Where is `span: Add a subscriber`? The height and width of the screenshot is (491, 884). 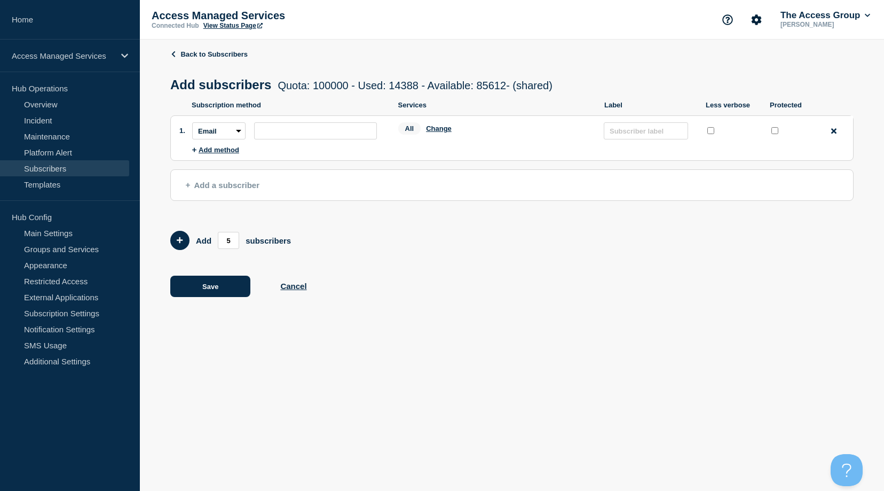 span: Add a subscriber is located at coordinates (223, 185).